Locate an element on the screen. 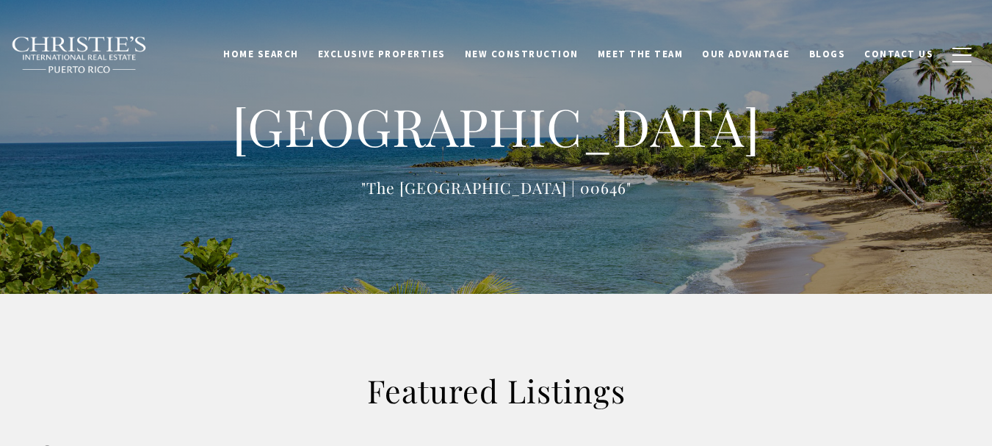  img: Christie's International Real Estate black text logo is located at coordinates (79, 55).